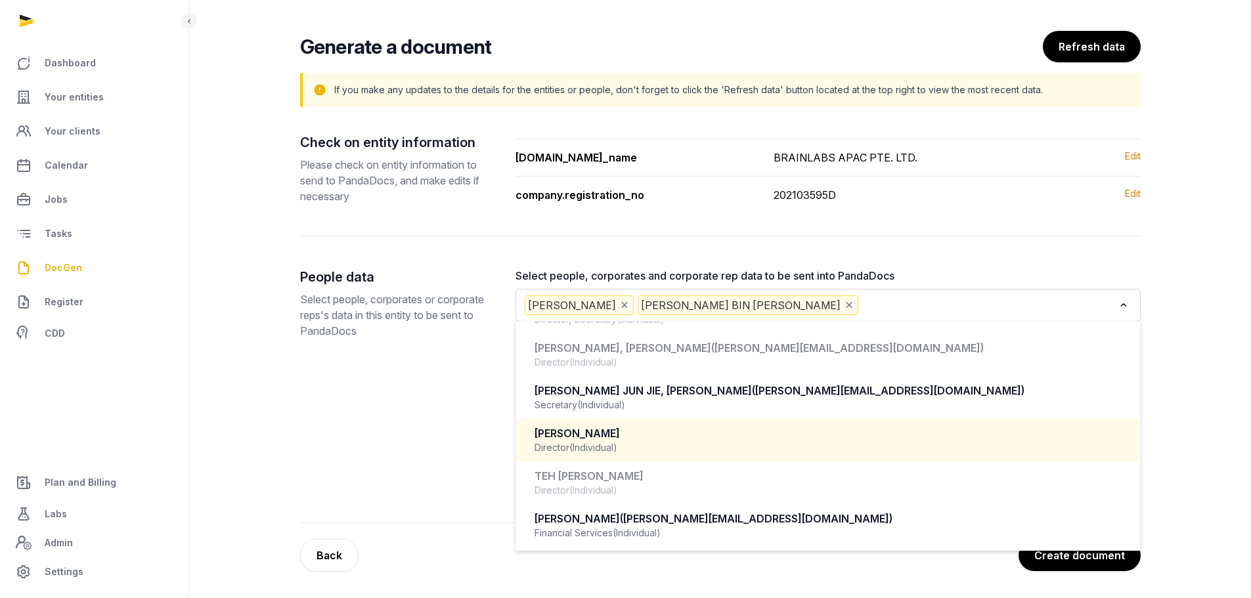  Describe the element at coordinates (94, 483) in the screenshot. I see `a: Plan and Billing` at that location.